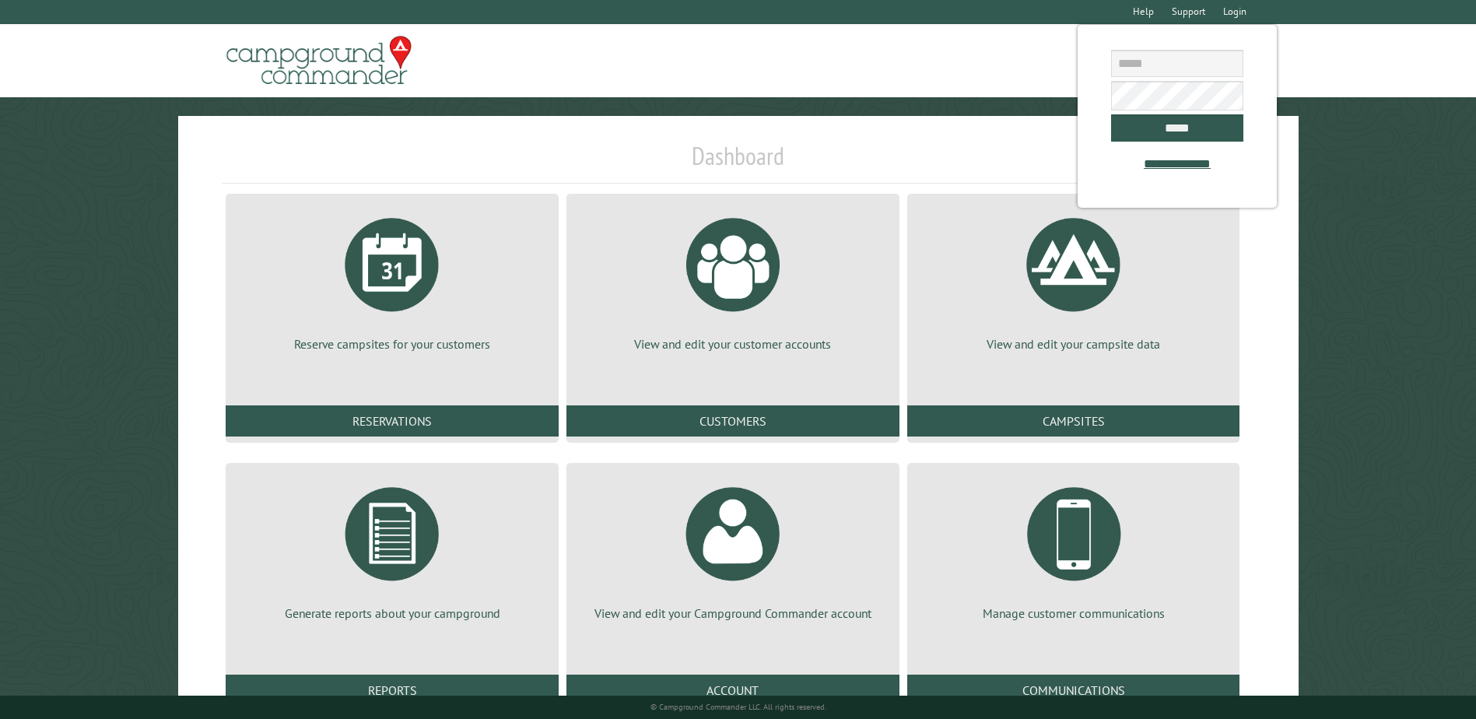  Describe the element at coordinates (733, 690) in the screenshot. I see `a: Account` at that location.